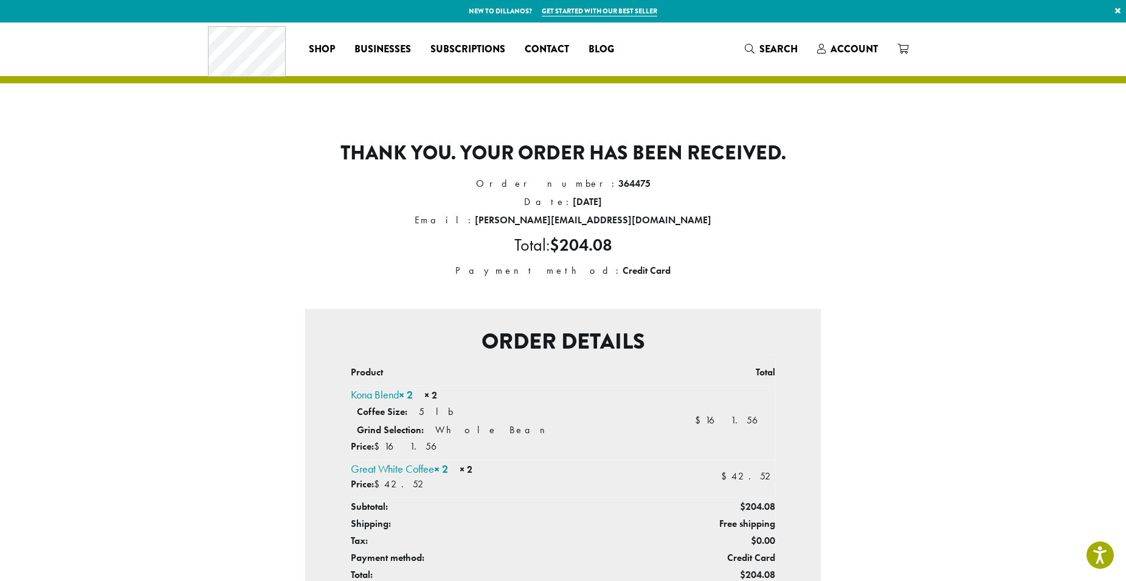 The height and width of the screenshot is (581, 1126). I want to click on td: Free shipping, so click(715, 524).